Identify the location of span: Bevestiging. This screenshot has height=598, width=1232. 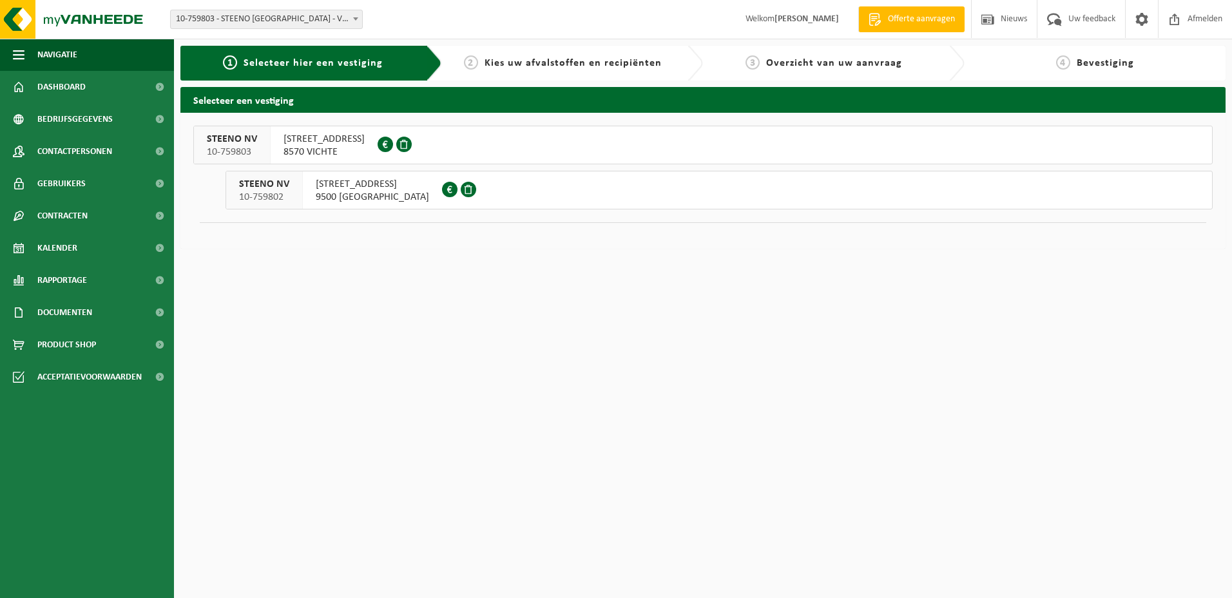
(1105, 63).